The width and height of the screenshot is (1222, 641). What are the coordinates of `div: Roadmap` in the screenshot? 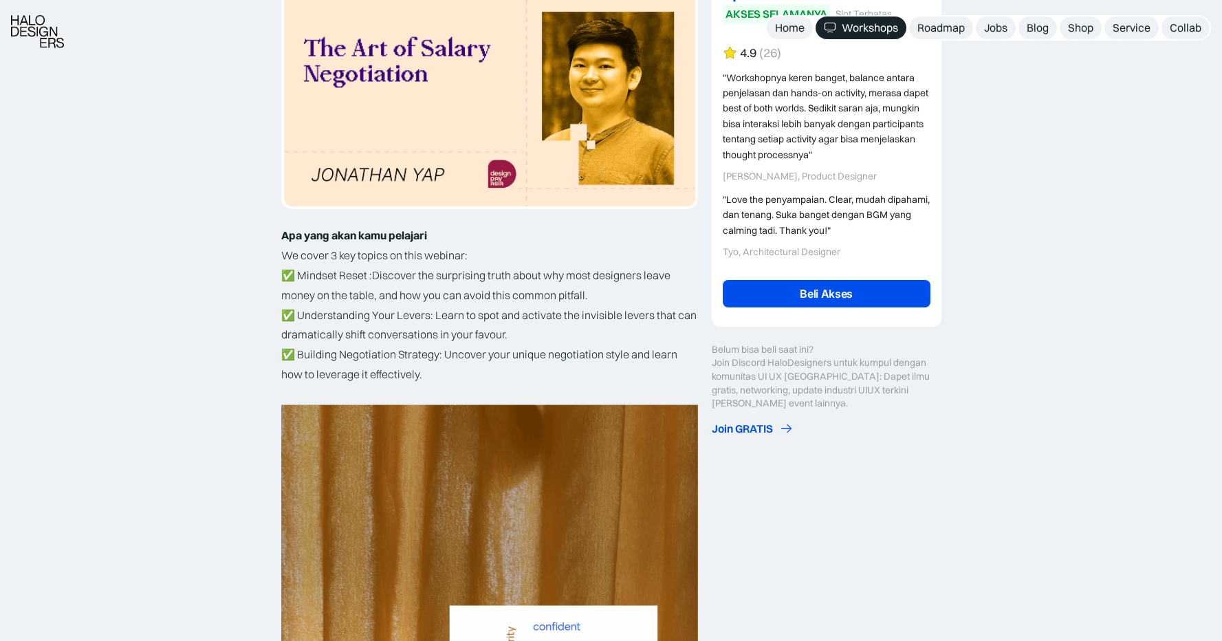 It's located at (941, 28).